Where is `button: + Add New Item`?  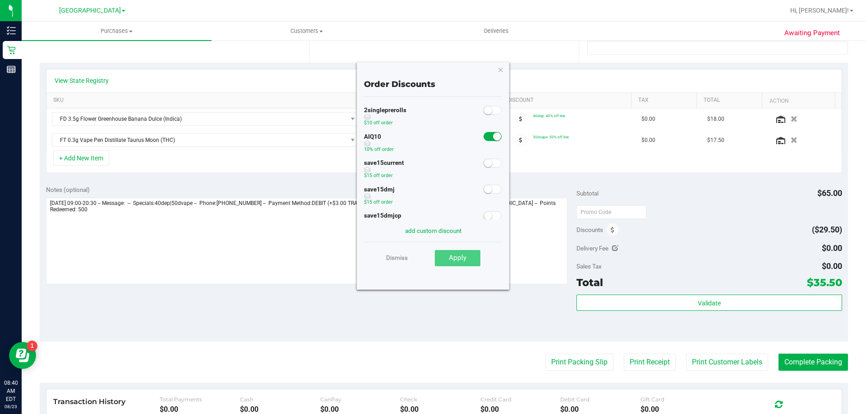 button: + Add New Item is located at coordinates (81, 158).